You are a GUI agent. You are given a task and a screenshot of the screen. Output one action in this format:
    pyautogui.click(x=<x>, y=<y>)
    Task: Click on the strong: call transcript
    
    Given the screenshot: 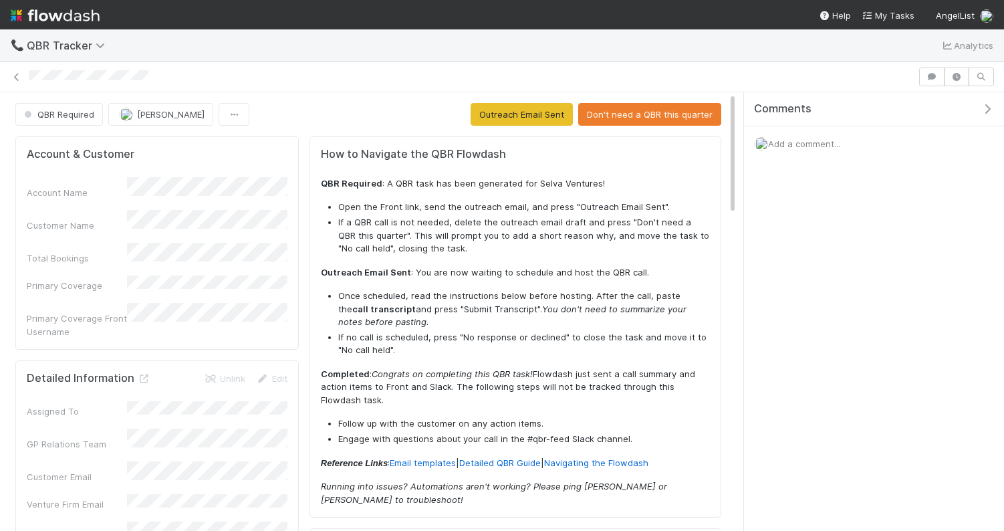 What is the action you would take?
    pyautogui.click(x=384, y=309)
    